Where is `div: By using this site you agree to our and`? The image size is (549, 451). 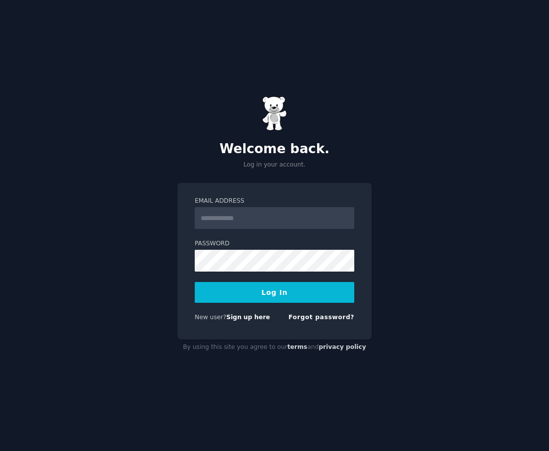 div: By using this site you agree to our and is located at coordinates (274, 347).